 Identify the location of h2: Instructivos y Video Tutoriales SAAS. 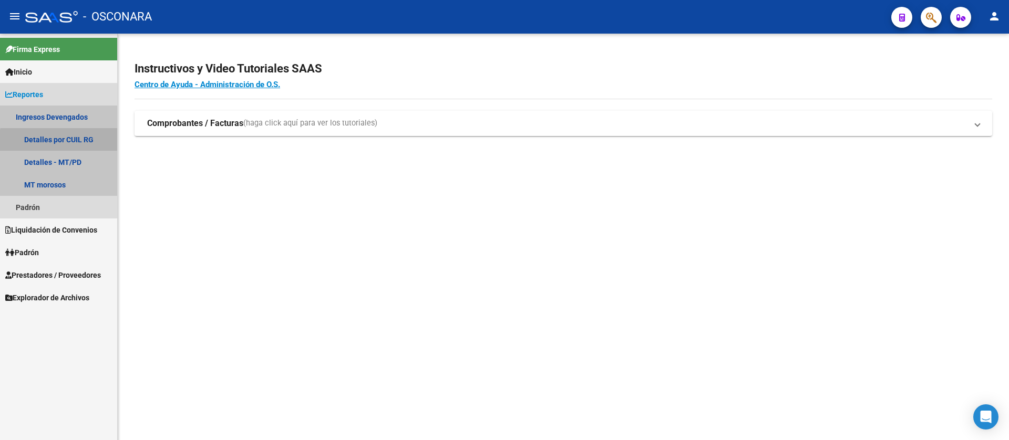
(563, 69).